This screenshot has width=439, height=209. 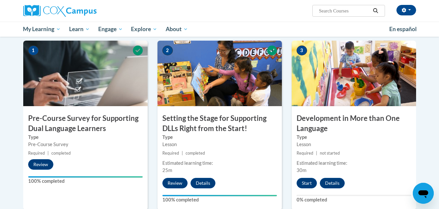 I want to click on a: Cox Campus, so click(x=85, y=11).